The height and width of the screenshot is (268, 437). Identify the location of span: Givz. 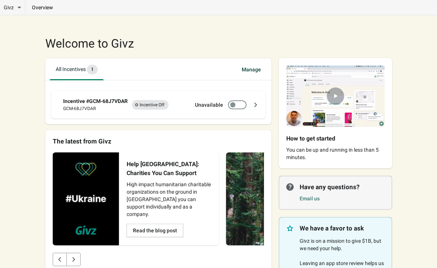
(9, 7).